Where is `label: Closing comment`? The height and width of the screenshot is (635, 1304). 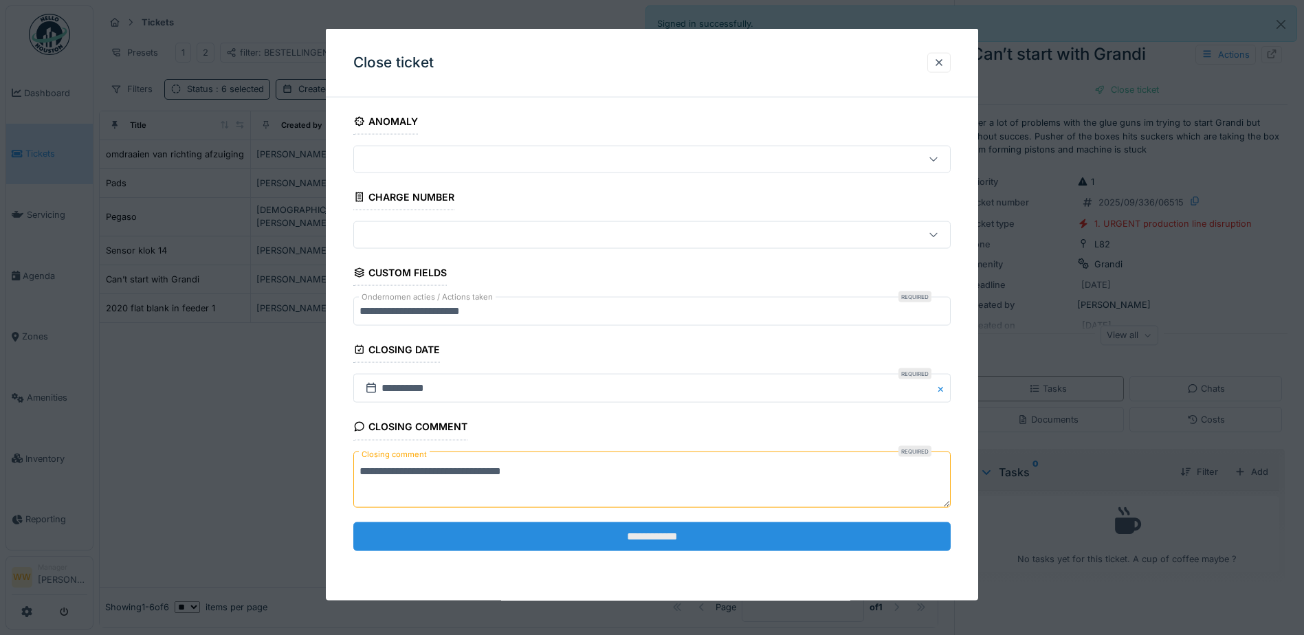
label: Closing comment is located at coordinates (394, 454).